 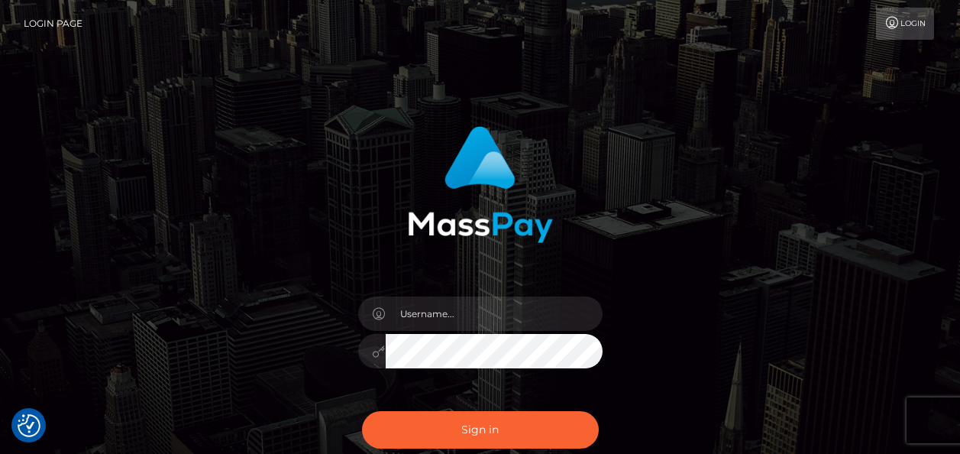 What do you see at coordinates (905, 24) in the screenshot?
I see `a: Login` at bounding box center [905, 24].